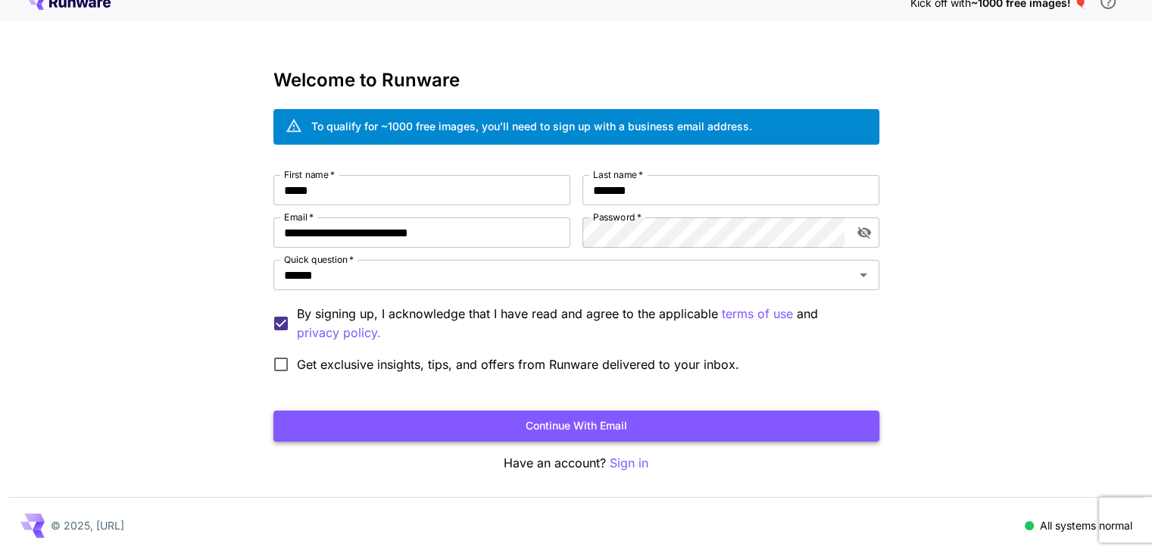  Describe the element at coordinates (576, 426) in the screenshot. I see `button: Continue with email` at that location.